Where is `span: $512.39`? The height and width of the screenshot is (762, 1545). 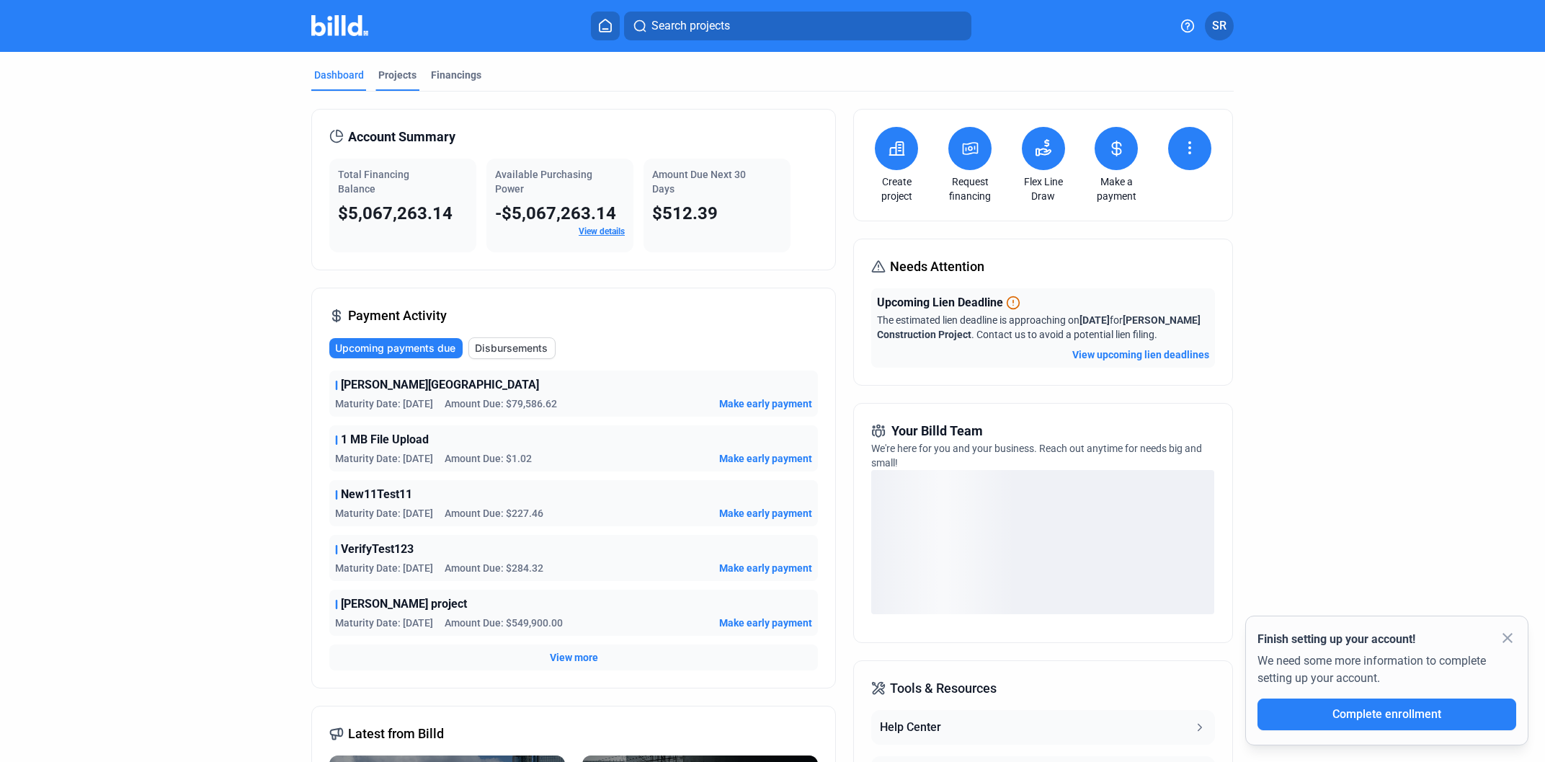 span: $512.39 is located at coordinates (685, 213).